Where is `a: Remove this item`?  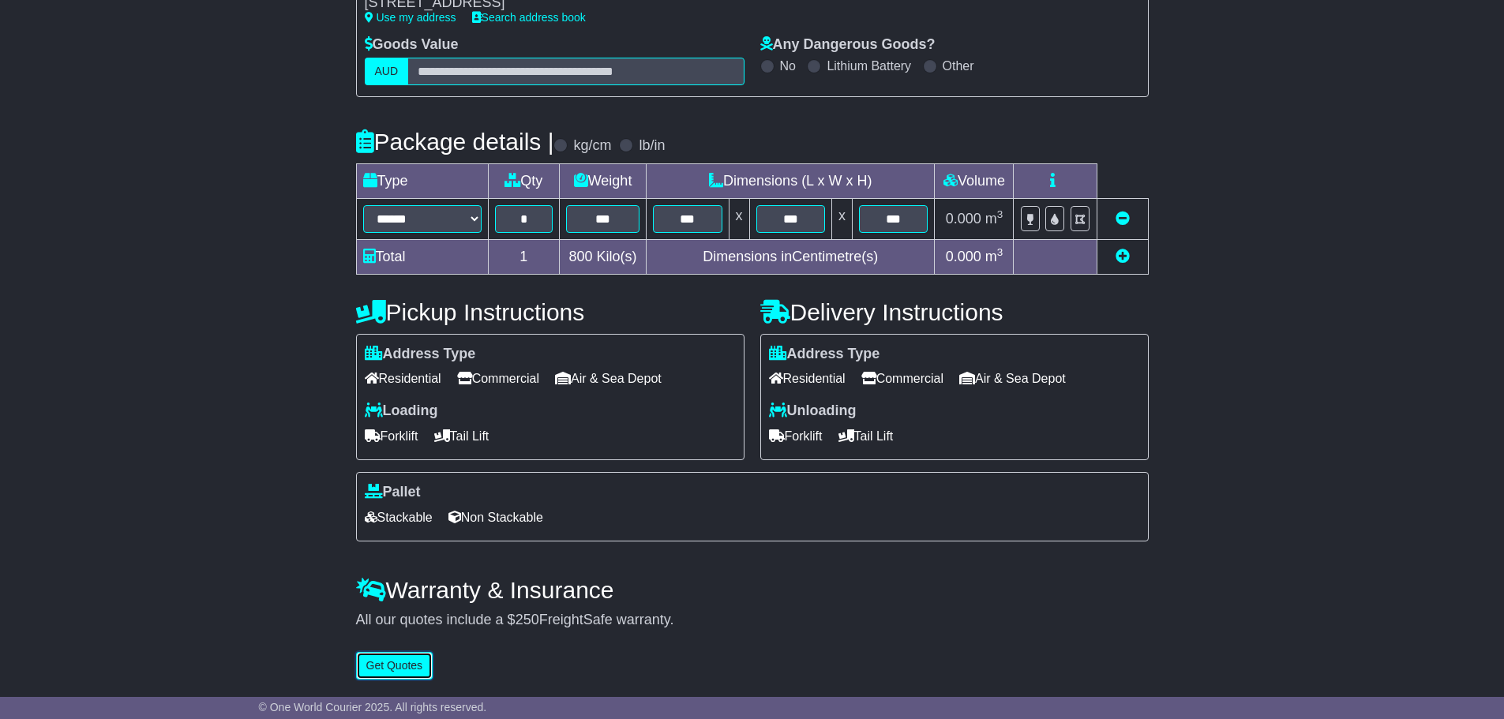
a: Remove this item is located at coordinates (1122, 219).